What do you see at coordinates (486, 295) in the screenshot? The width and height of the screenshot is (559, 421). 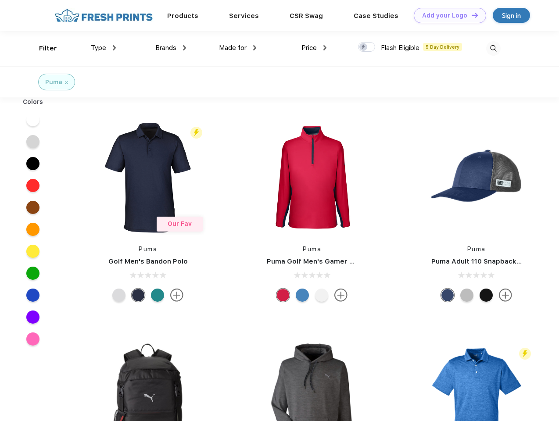 I see `div: Pma Blk with Pma Blk` at bounding box center [486, 295].